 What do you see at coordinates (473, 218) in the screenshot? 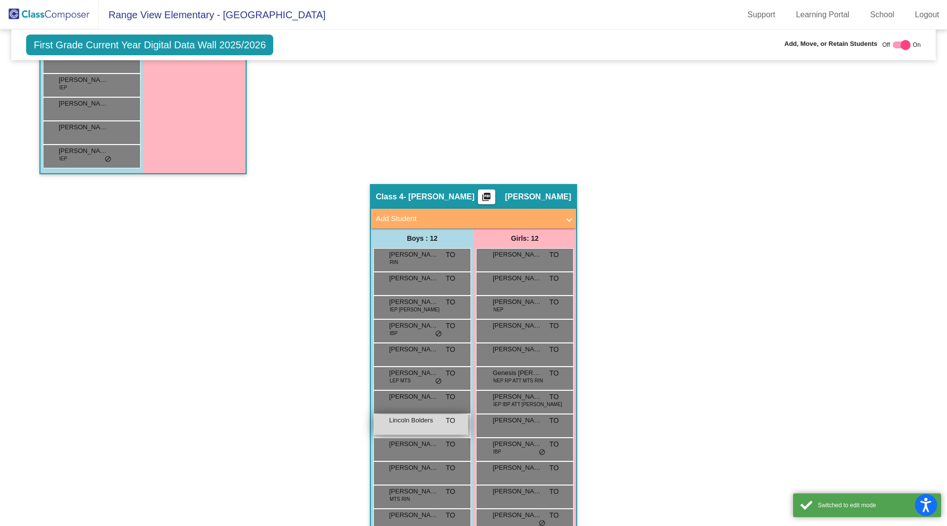
I see `mat-expansion-panel-header: Add Student` at bounding box center [473, 218].